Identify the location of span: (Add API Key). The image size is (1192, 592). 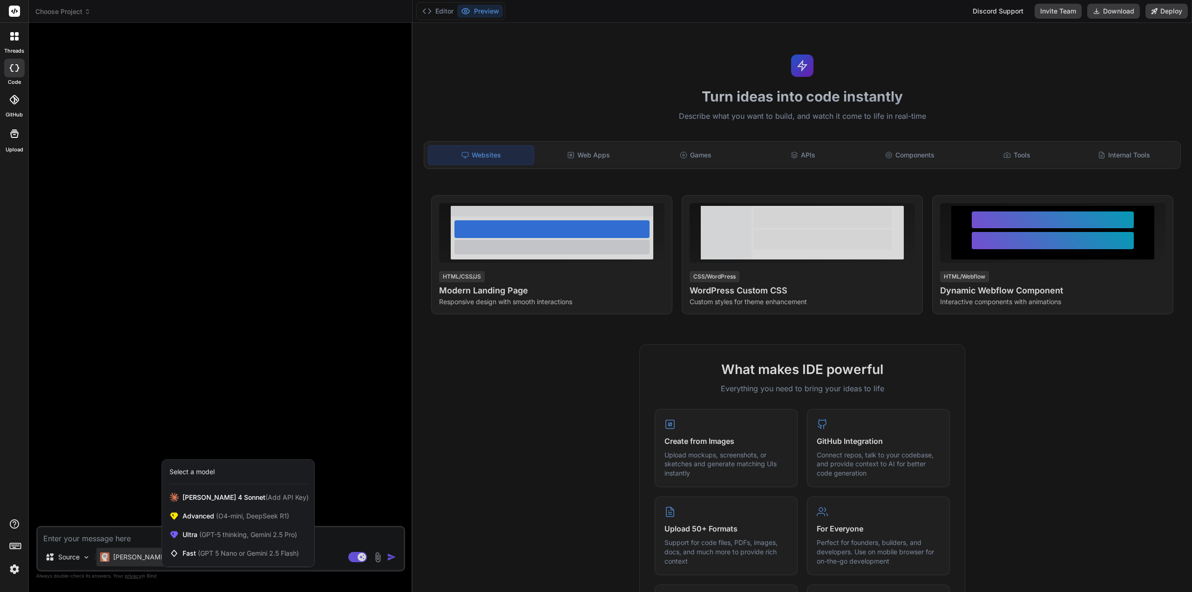
(287, 497).